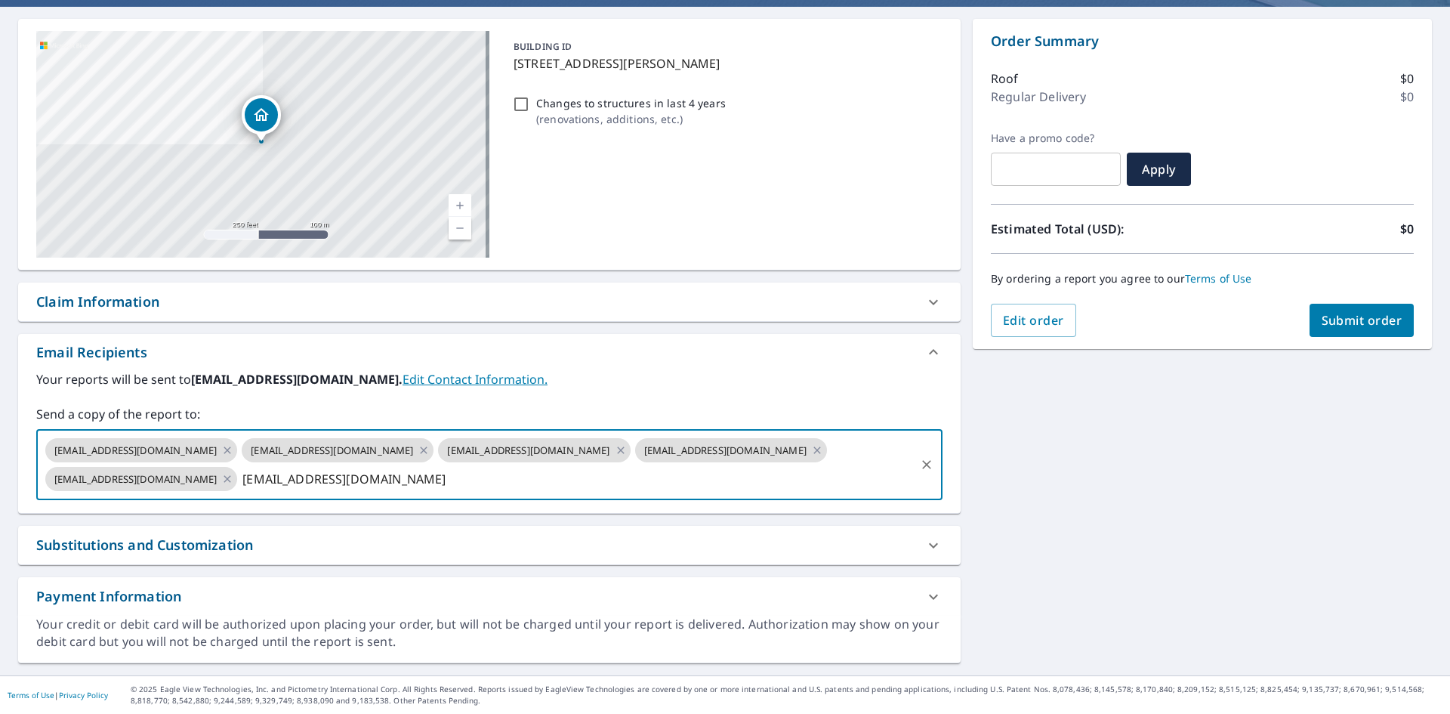 The width and height of the screenshot is (1450, 714). Describe the element at coordinates (786, 695) in the screenshot. I see `p: © 2025 Eagle View Technologies, Inc. and Pictometry International Corp. All Rights Reserved. Repo...` at that location.